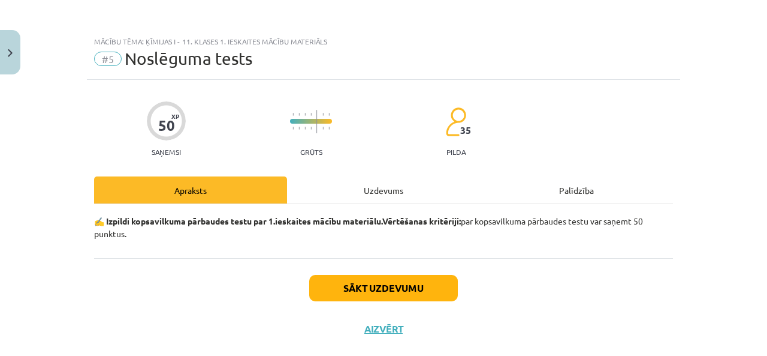  I want to click on p: Grūts, so click(311, 152).